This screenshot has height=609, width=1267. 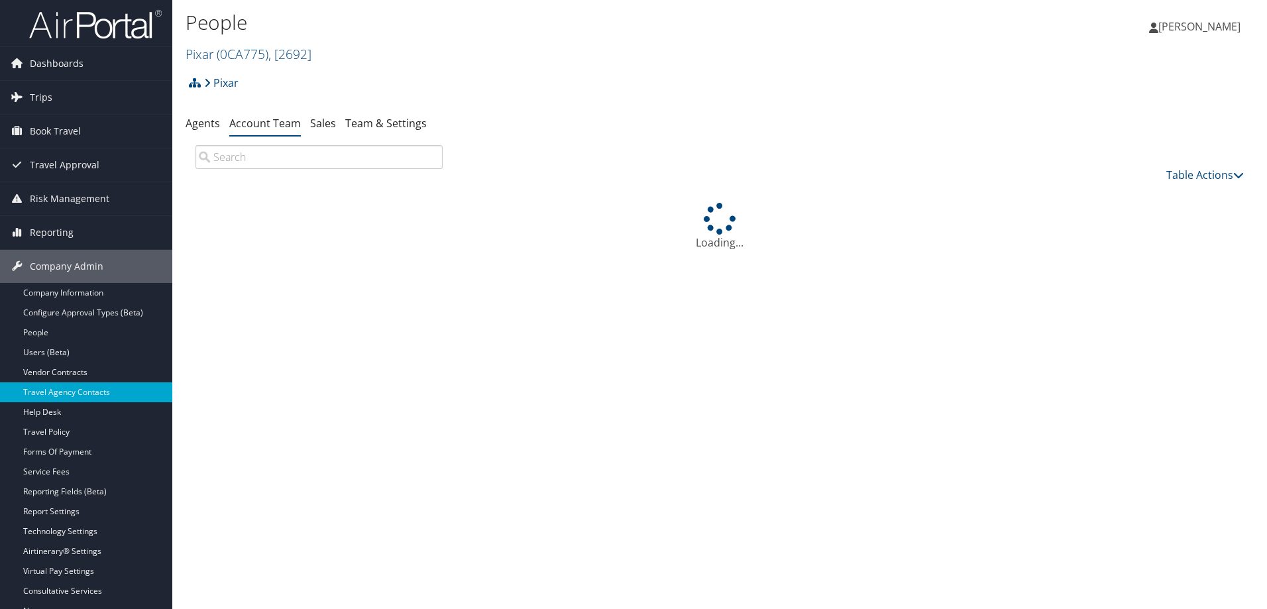 I want to click on span: Risk Management, so click(x=70, y=199).